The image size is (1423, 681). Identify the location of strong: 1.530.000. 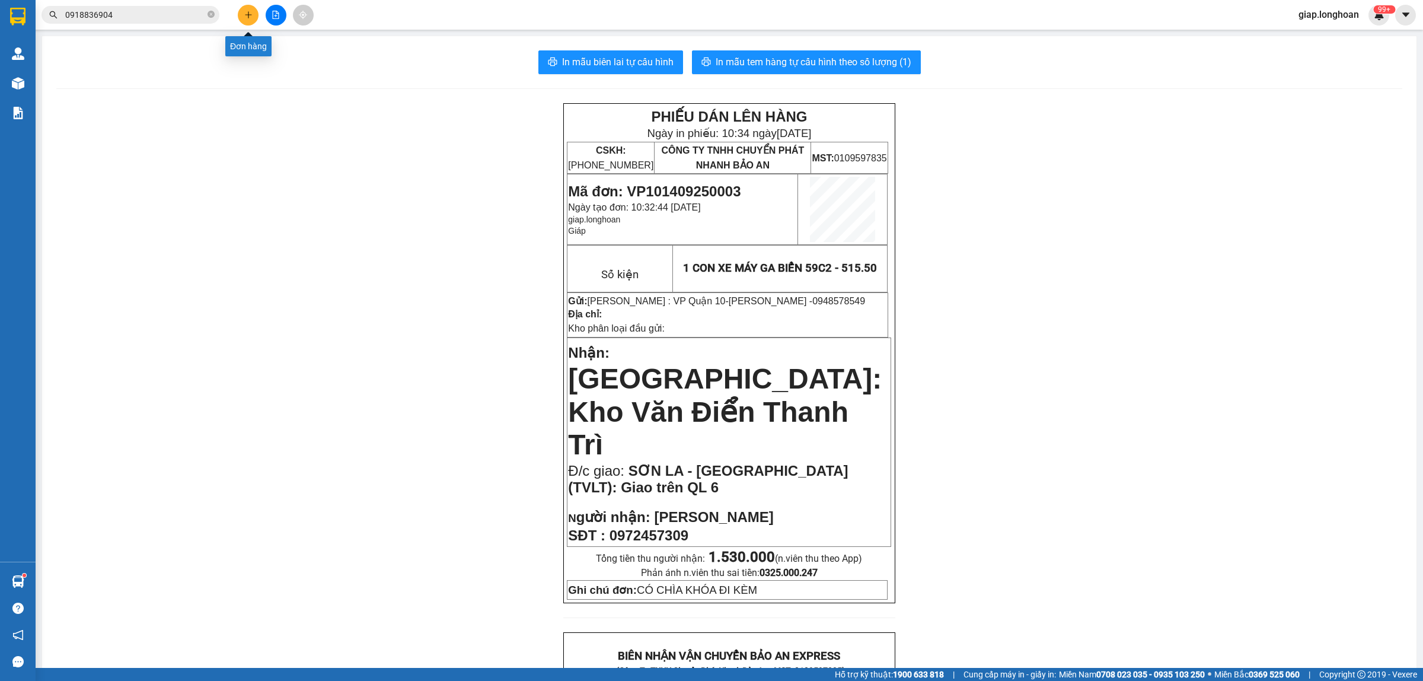
(742, 557).